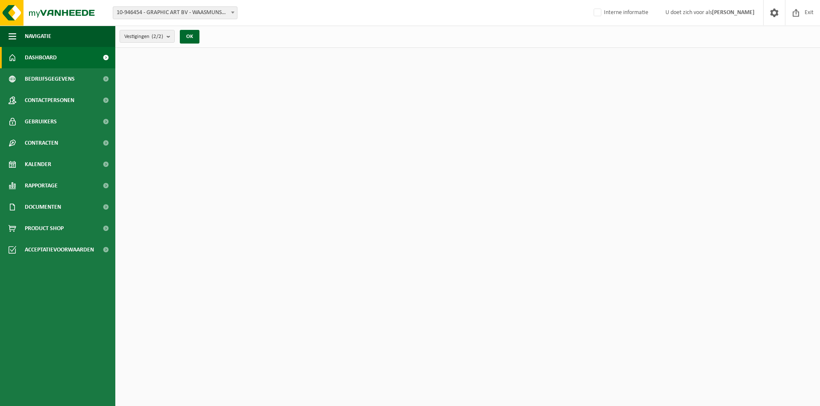 The width and height of the screenshot is (820, 406). Describe the element at coordinates (59, 250) in the screenshot. I see `span: Acceptatievoorwaarden` at that location.